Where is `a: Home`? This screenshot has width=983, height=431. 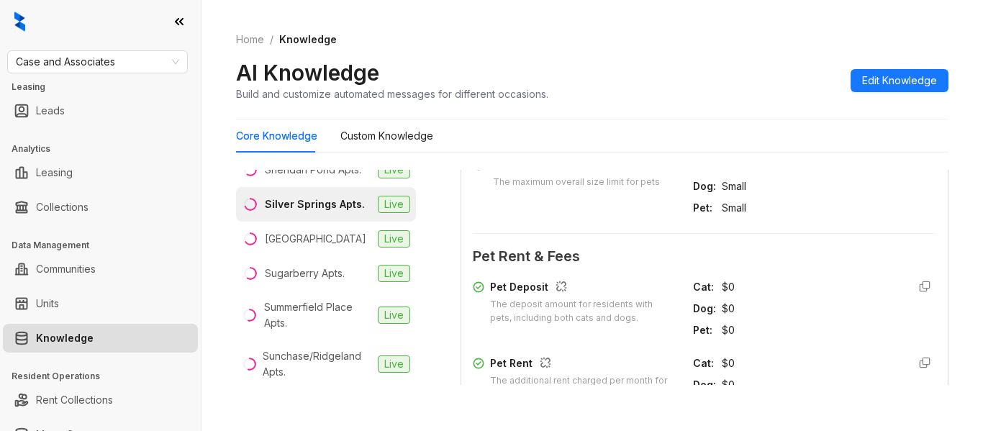 a: Home is located at coordinates (250, 40).